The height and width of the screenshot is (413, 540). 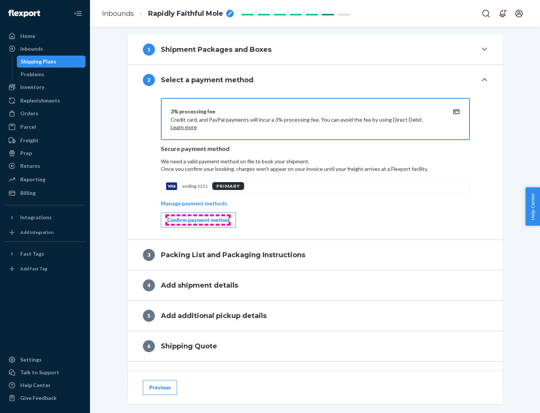 What do you see at coordinates (45, 398) in the screenshot?
I see `button: Give Feedback` at bounding box center [45, 398].